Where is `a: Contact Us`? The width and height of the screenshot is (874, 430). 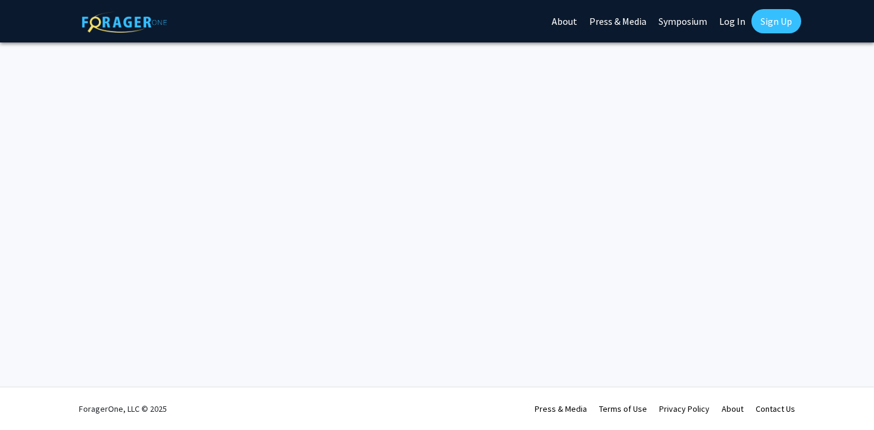 a: Contact Us is located at coordinates (775, 409).